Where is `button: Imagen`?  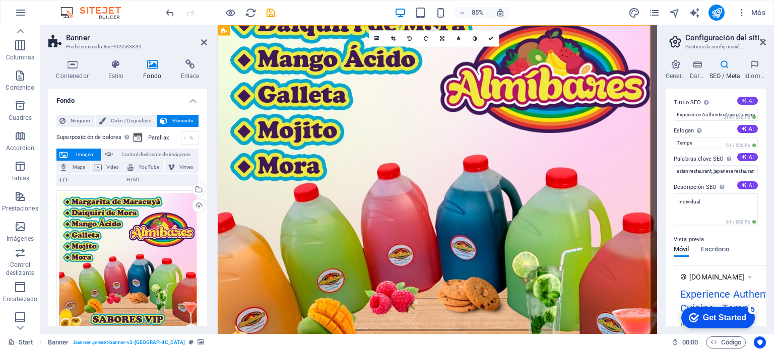
button: Imagen is located at coordinates (79, 155).